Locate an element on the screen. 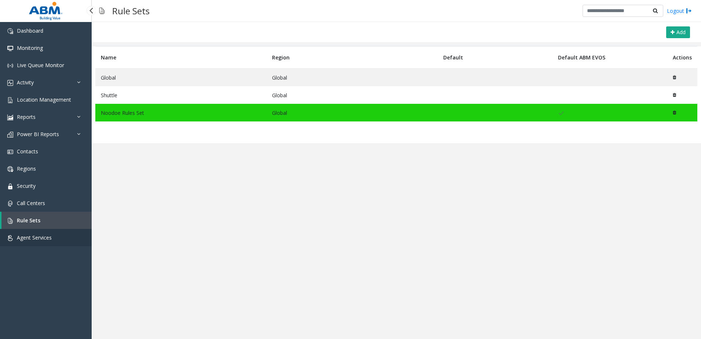  button: Add is located at coordinates (678, 32).